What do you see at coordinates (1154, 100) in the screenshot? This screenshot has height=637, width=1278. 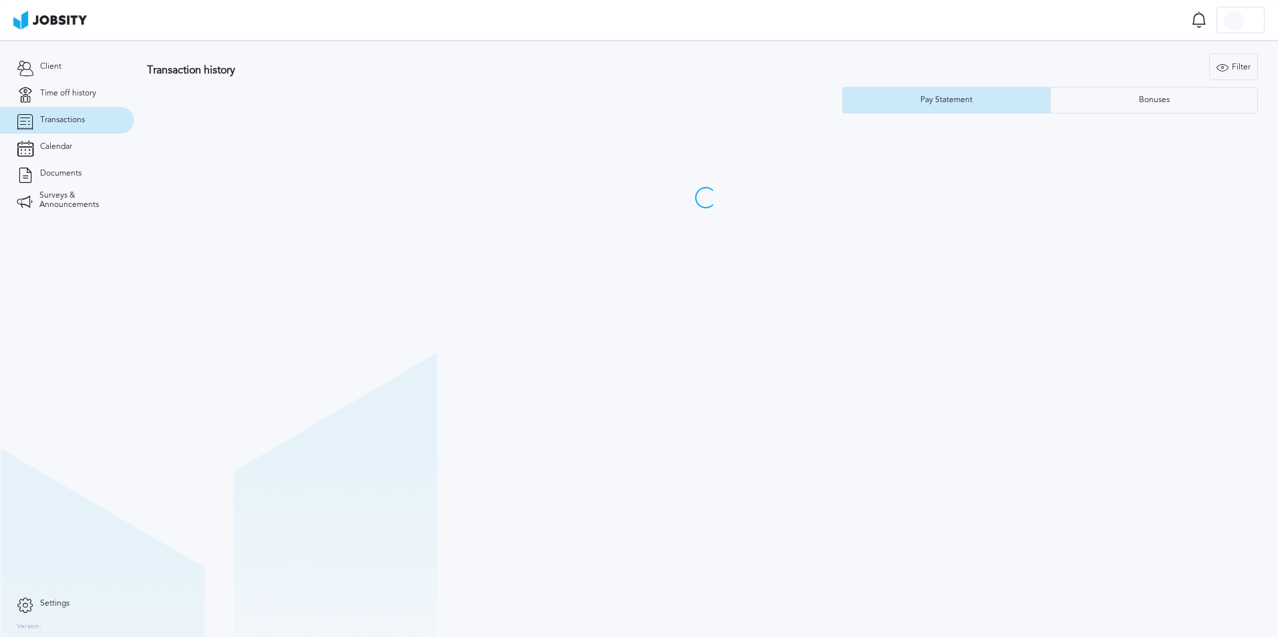 I see `div: Bonuses` at bounding box center [1154, 100].